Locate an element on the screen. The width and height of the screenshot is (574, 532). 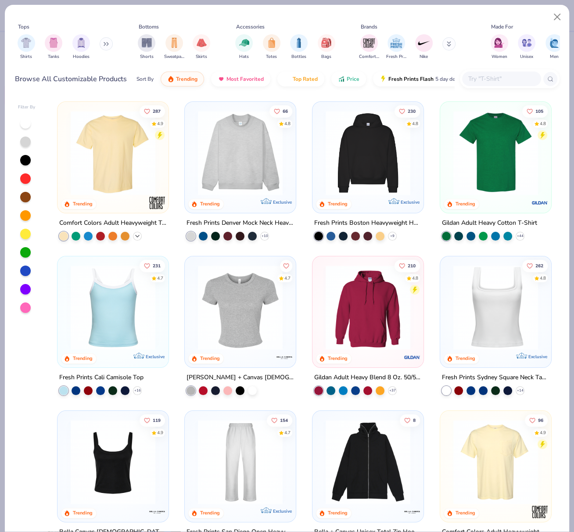
div: Bottoms is located at coordinates (149, 27).